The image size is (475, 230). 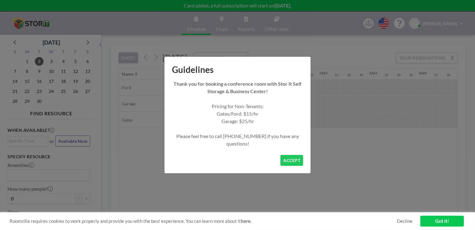 I want to click on h1: Guidelines, so click(x=238, y=68).